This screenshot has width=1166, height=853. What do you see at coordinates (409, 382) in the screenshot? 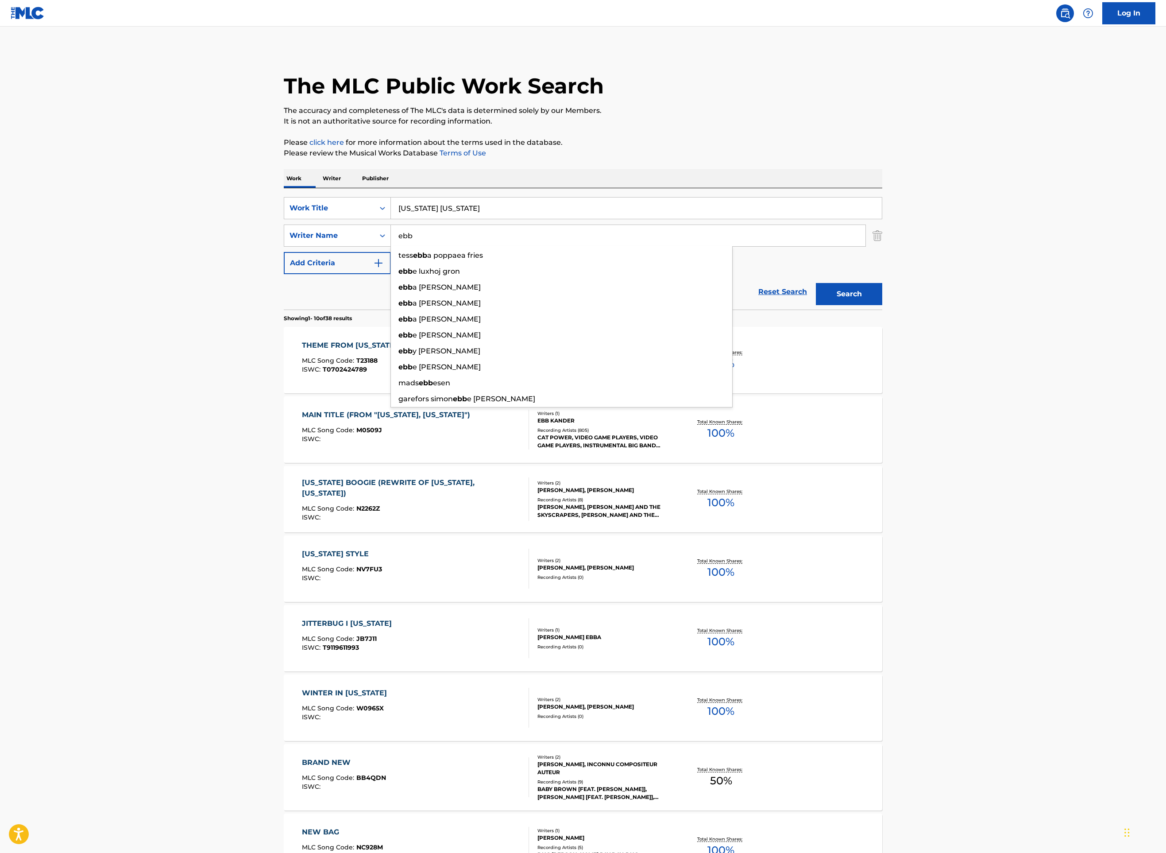
I see `span: mads` at bounding box center [409, 382].